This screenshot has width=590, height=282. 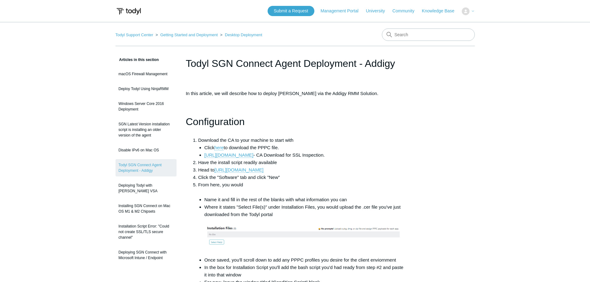 What do you see at coordinates (301, 162) in the screenshot?
I see `li: Have the install script readily available` at bounding box center [301, 162].